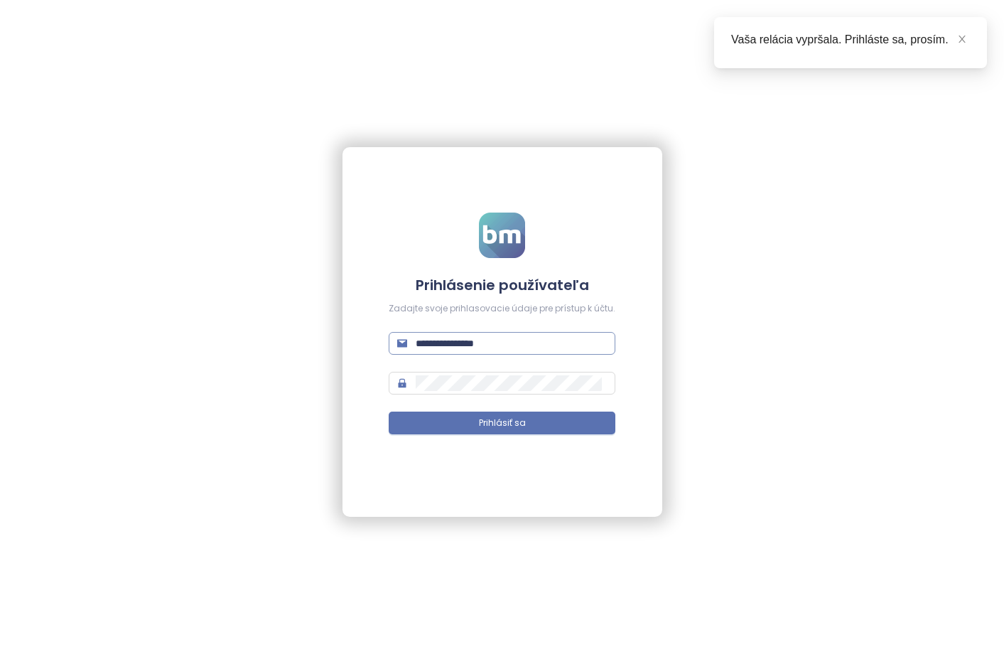  I want to click on span: Prihlásiť sa, so click(502, 423).